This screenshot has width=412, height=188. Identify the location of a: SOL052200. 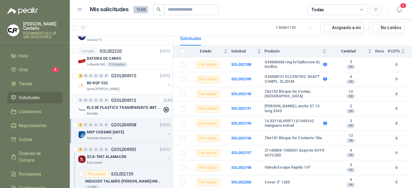
(241, 182).